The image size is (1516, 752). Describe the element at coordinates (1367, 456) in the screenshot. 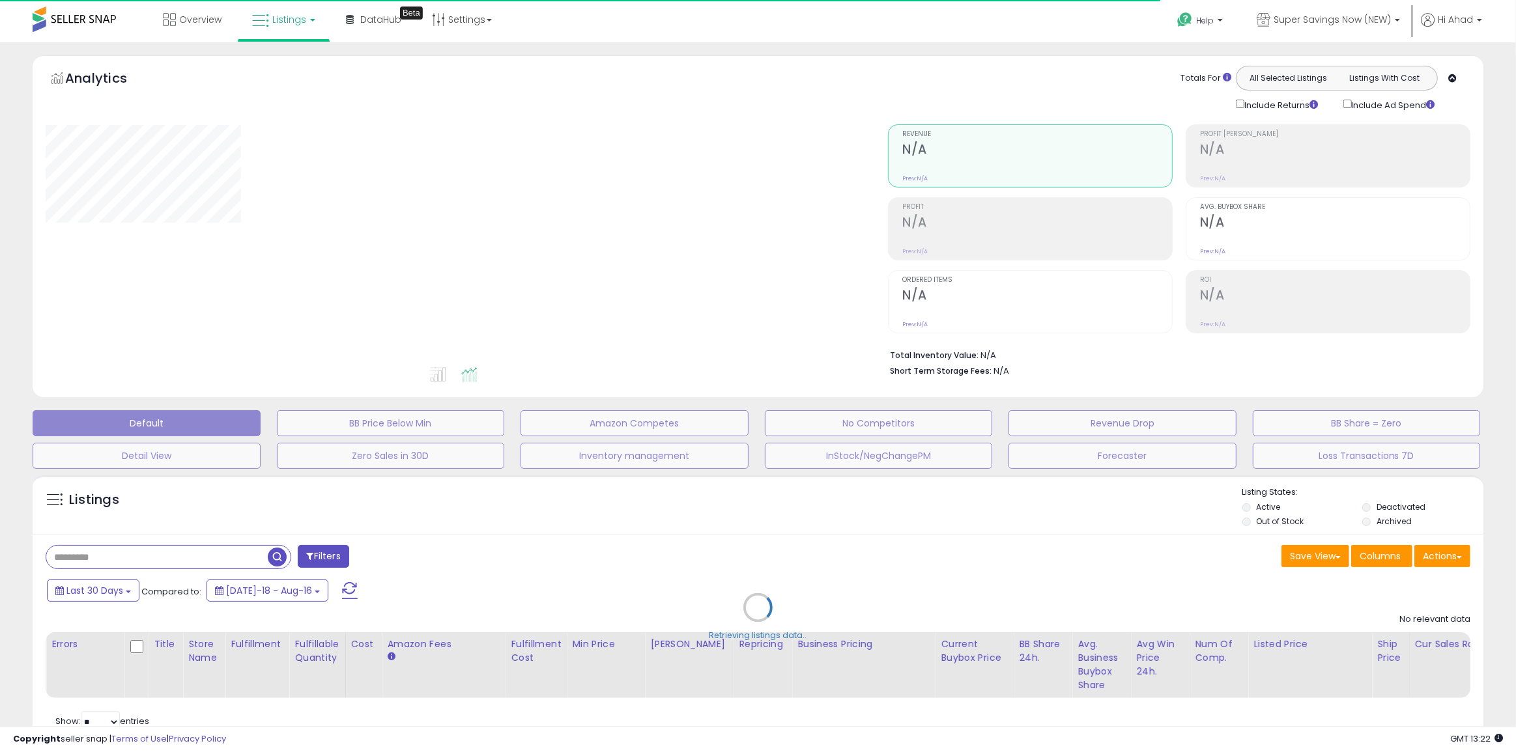

I see `button: Loss Transactions 7D` at that location.